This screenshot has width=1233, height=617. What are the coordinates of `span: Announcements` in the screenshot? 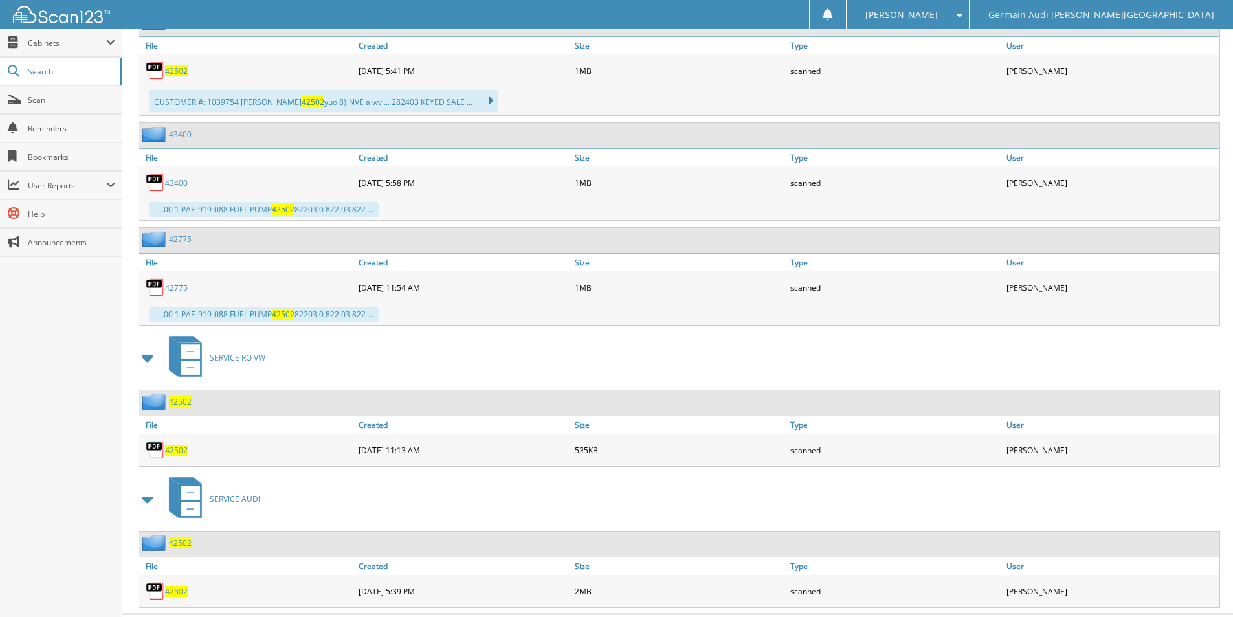 It's located at (71, 242).